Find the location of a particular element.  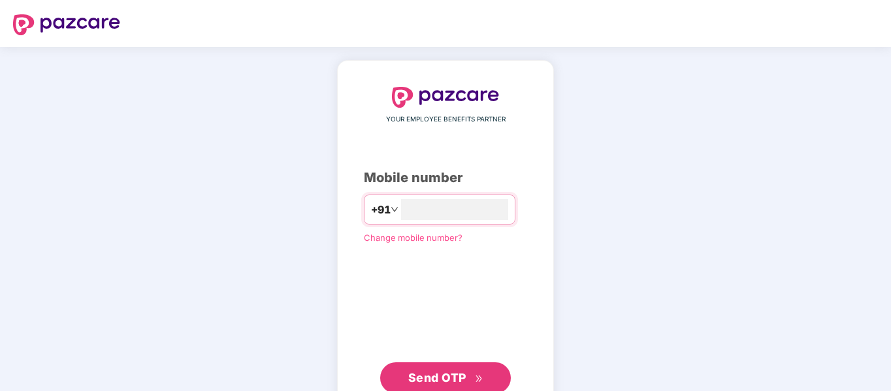

span: double-right is located at coordinates (479, 379).